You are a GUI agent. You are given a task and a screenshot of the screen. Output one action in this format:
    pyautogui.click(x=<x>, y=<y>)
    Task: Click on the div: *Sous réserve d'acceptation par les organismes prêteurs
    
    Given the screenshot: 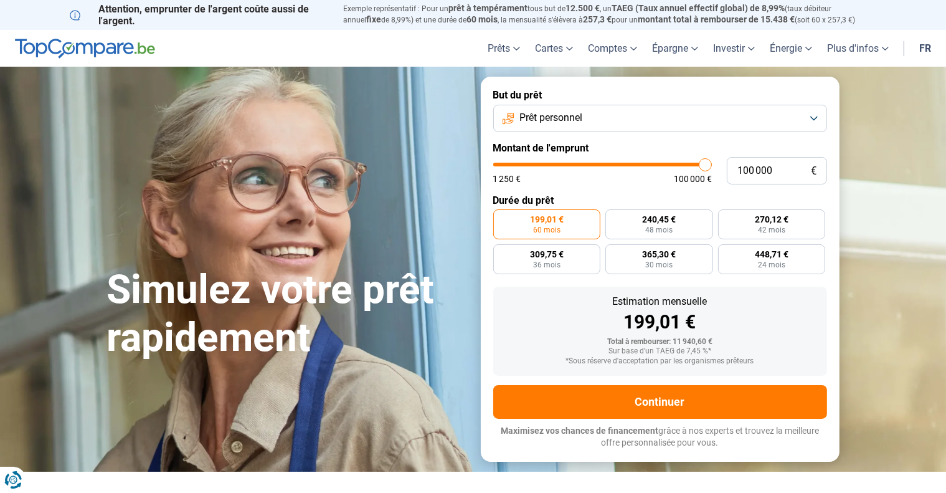 What is the action you would take?
    pyautogui.click(x=660, y=361)
    